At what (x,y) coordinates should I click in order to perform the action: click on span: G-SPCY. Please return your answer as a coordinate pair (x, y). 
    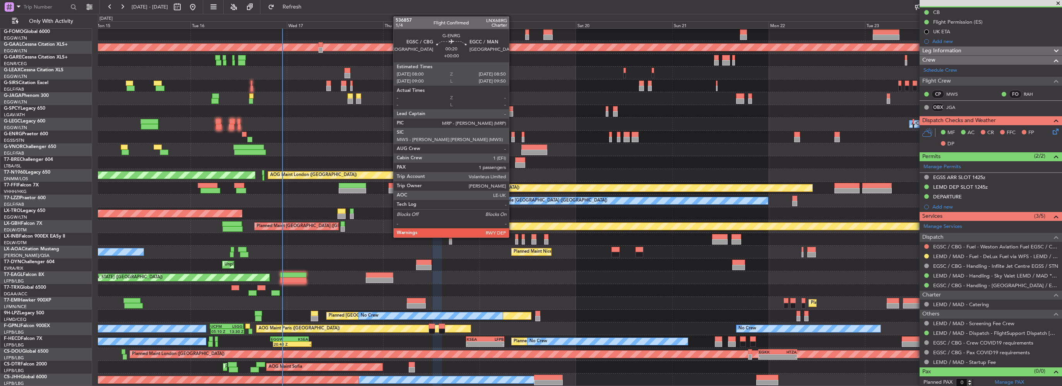
    Looking at the image, I should click on (12, 108).